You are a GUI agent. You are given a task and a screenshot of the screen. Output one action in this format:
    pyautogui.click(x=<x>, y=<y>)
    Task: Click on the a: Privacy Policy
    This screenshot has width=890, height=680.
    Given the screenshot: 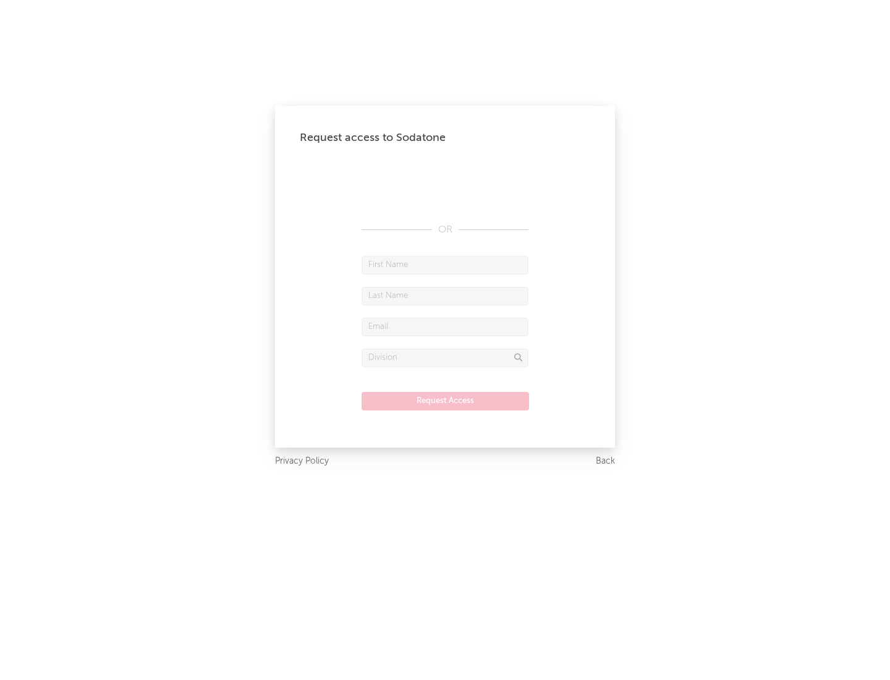 What is the action you would take?
    pyautogui.click(x=302, y=461)
    